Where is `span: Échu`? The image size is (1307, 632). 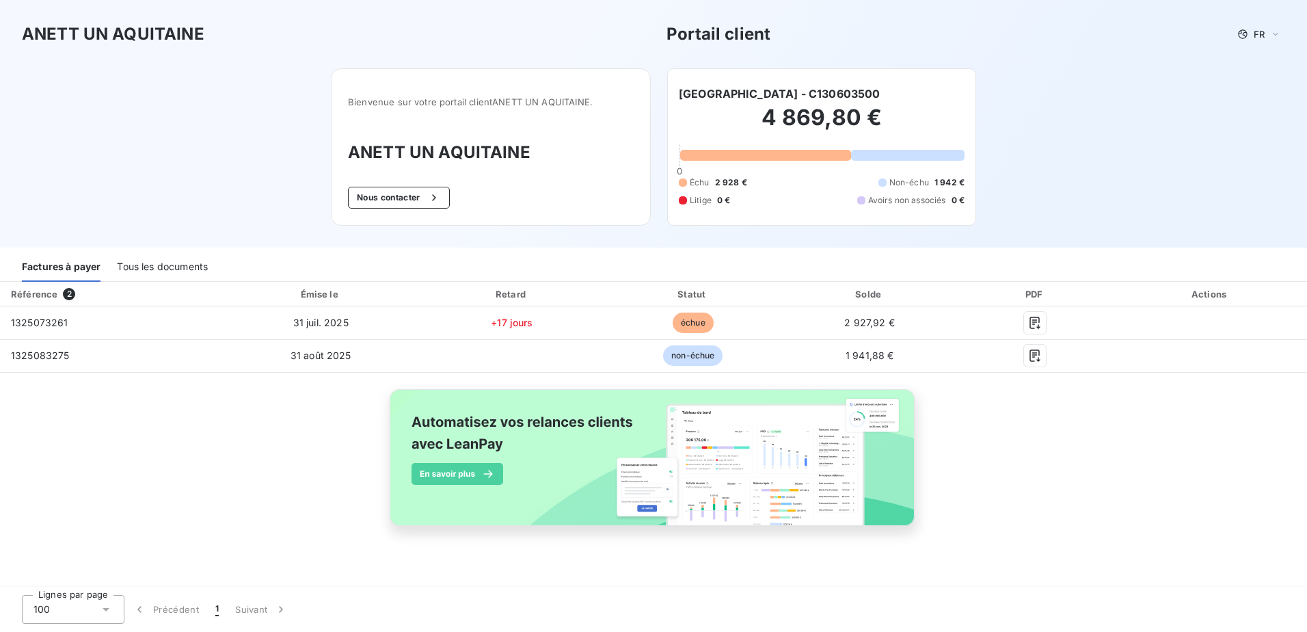
span: Échu is located at coordinates (699, 183).